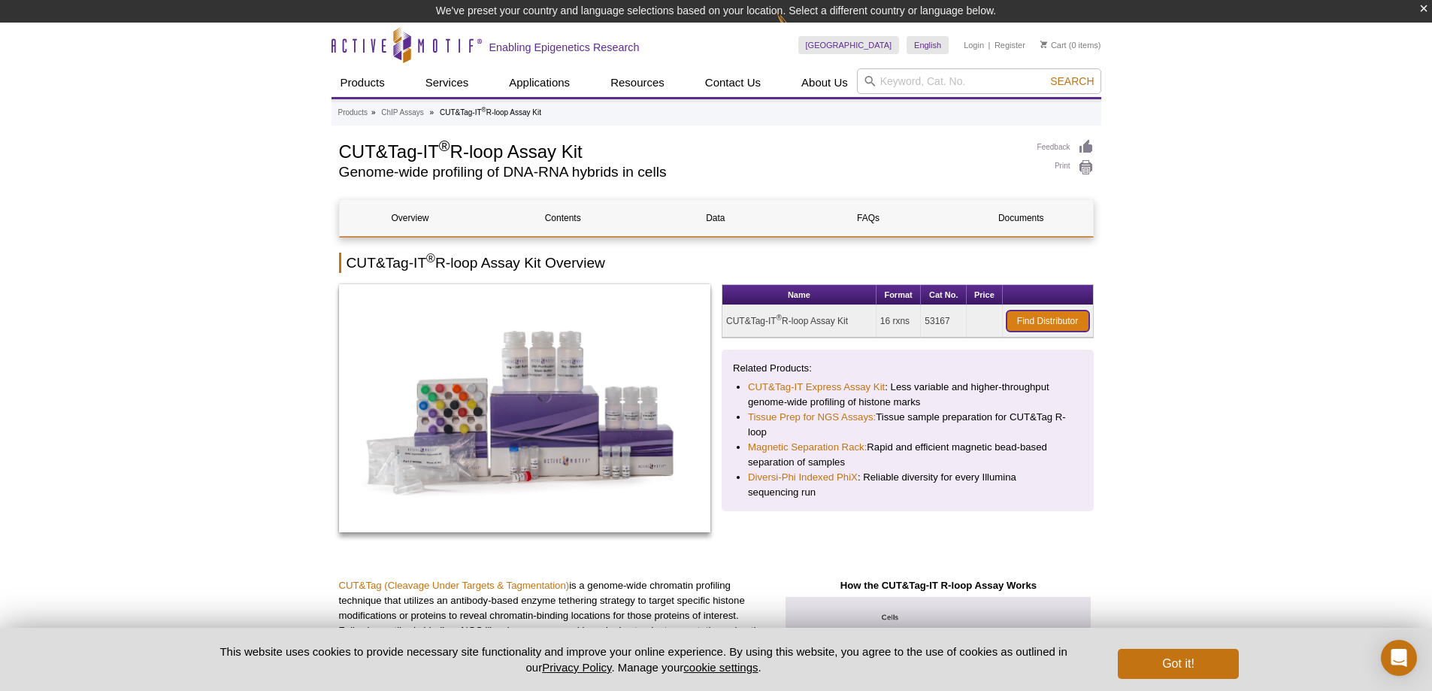  Describe the element at coordinates (907, 395) in the screenshot. I see `li: : Less variable and higher-throughput genome-wide profiling of histone marks` at that location.